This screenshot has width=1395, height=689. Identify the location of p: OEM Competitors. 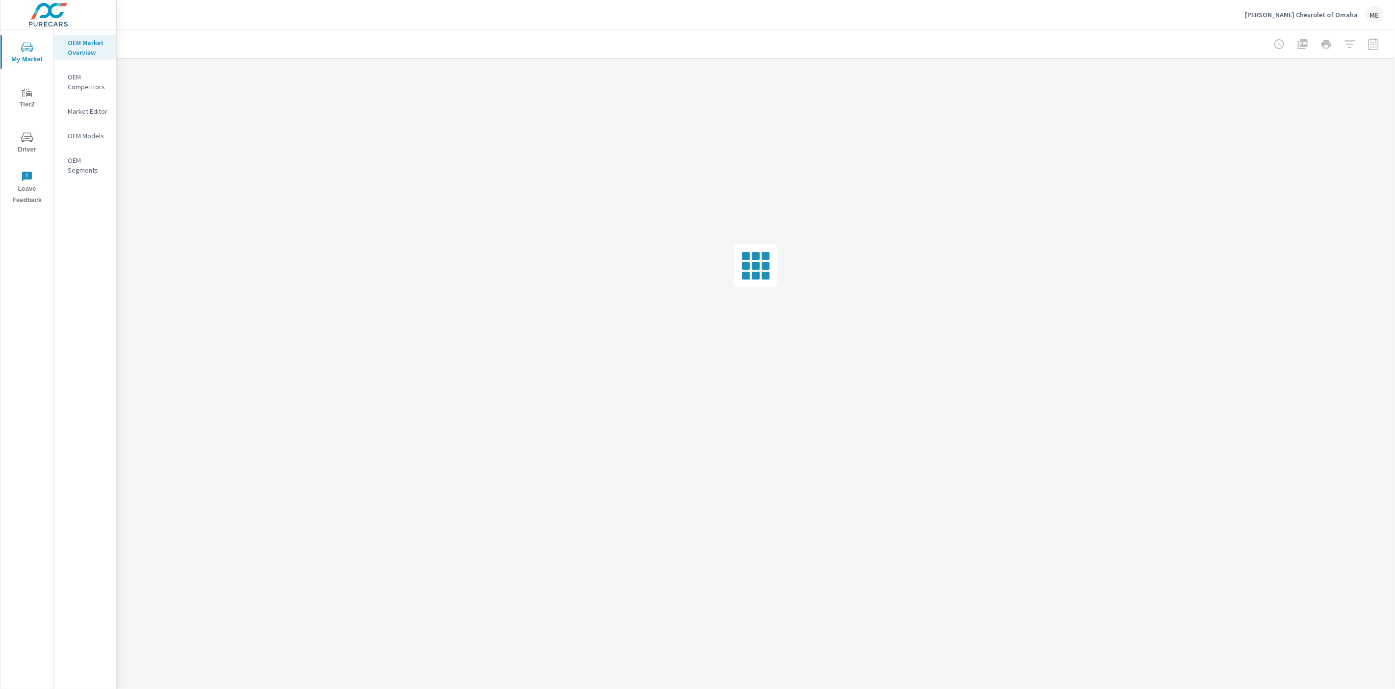
(88, 82).